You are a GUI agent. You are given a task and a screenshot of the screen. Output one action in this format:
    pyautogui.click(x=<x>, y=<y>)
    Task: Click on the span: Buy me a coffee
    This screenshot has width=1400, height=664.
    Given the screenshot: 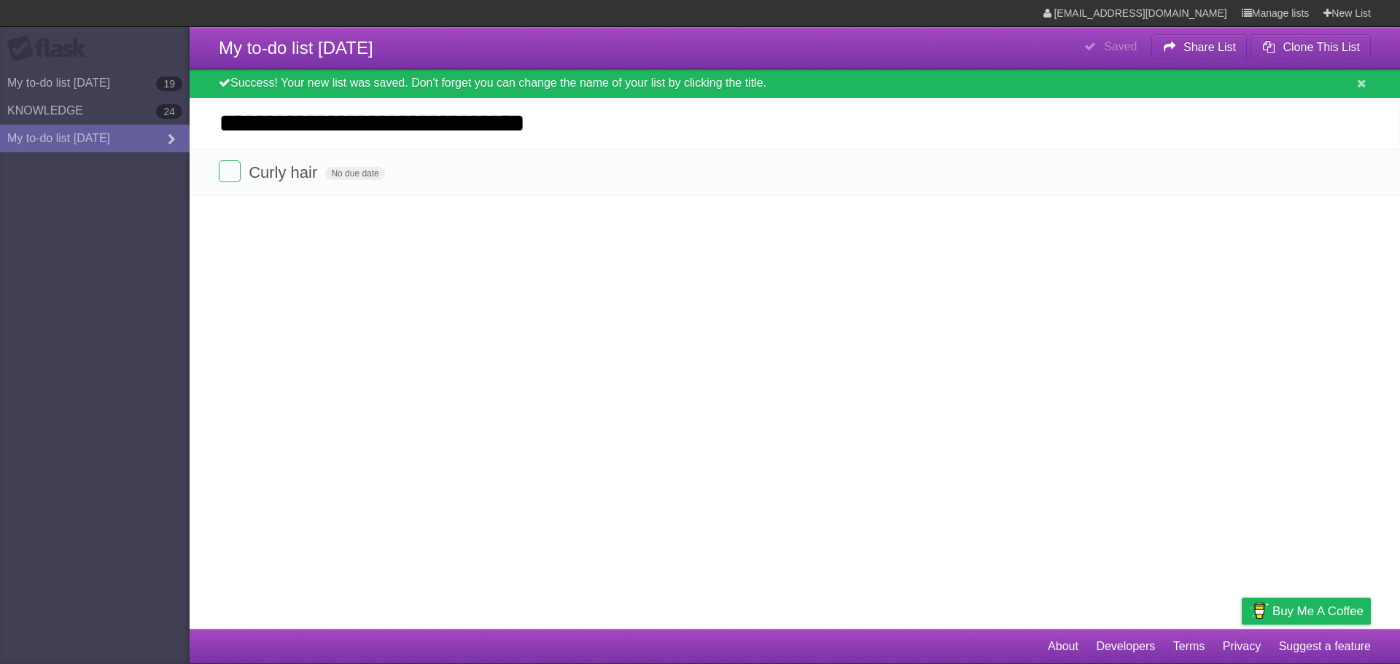 What is the action you would take?
    pyautogui.click(x=1318, y=611)
    